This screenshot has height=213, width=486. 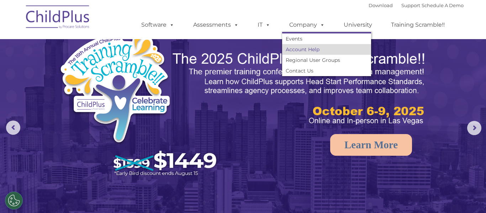 What do you see at coordinates (216, 25) in the screenshot?
I see `a: Assessments` at bounding box center [216, 25].